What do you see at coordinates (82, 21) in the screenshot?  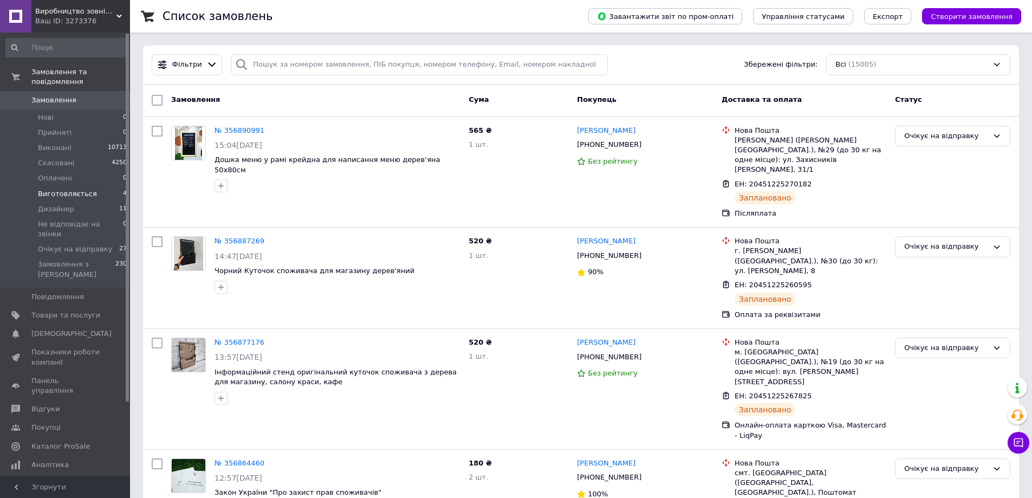 I see `div: Ваш ID: 3273376` at bounding box center [82, 21].